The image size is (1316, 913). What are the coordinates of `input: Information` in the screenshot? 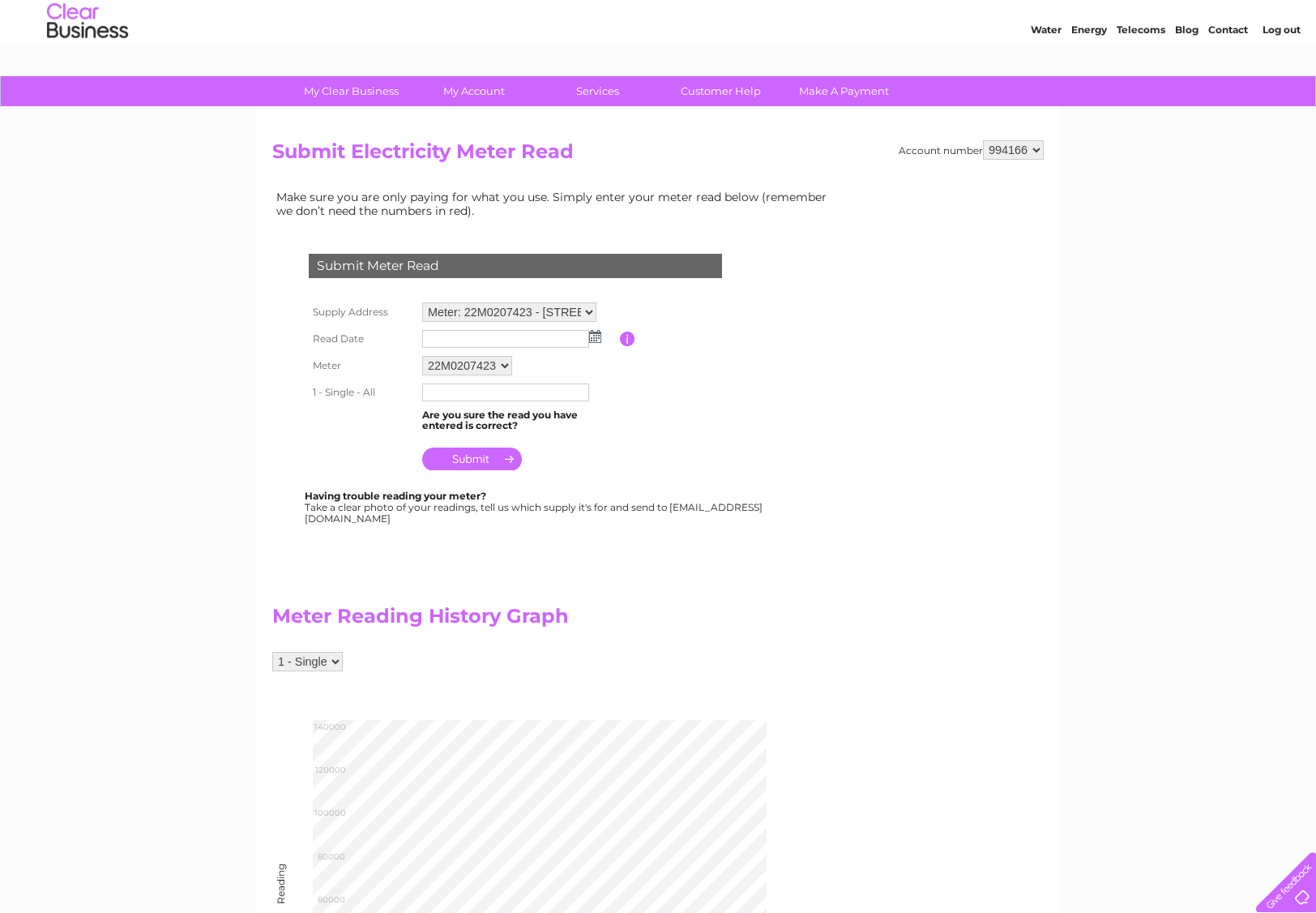 It's located at (627, 339).